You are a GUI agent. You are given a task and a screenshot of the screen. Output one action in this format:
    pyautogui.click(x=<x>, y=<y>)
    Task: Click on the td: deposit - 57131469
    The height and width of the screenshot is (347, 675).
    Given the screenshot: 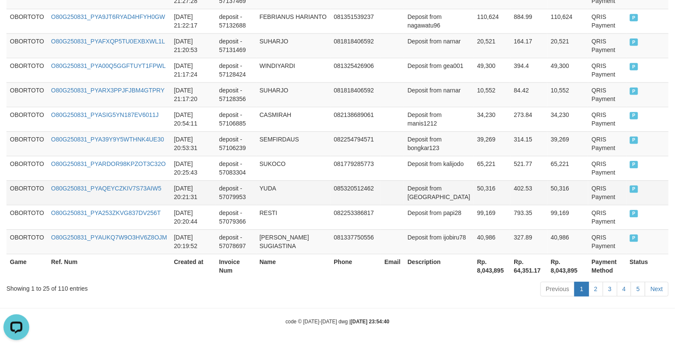 What is the action you would take?
    pyautogui.click(x=236, y=45)
    